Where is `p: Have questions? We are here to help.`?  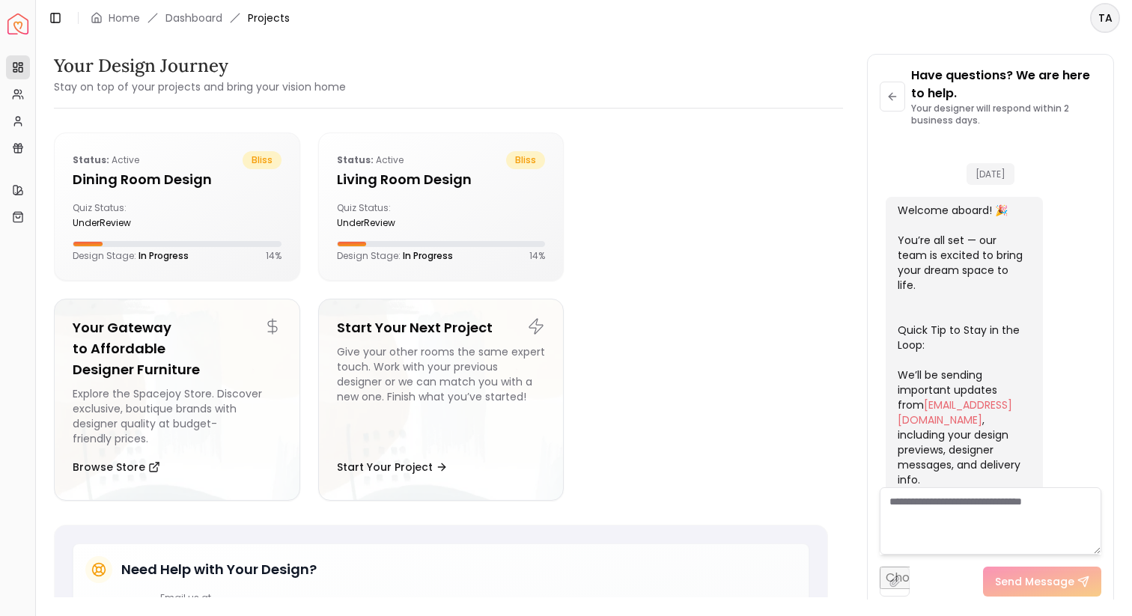
p: Have questions? We are here to help. is located at coordinates (1006, 85).